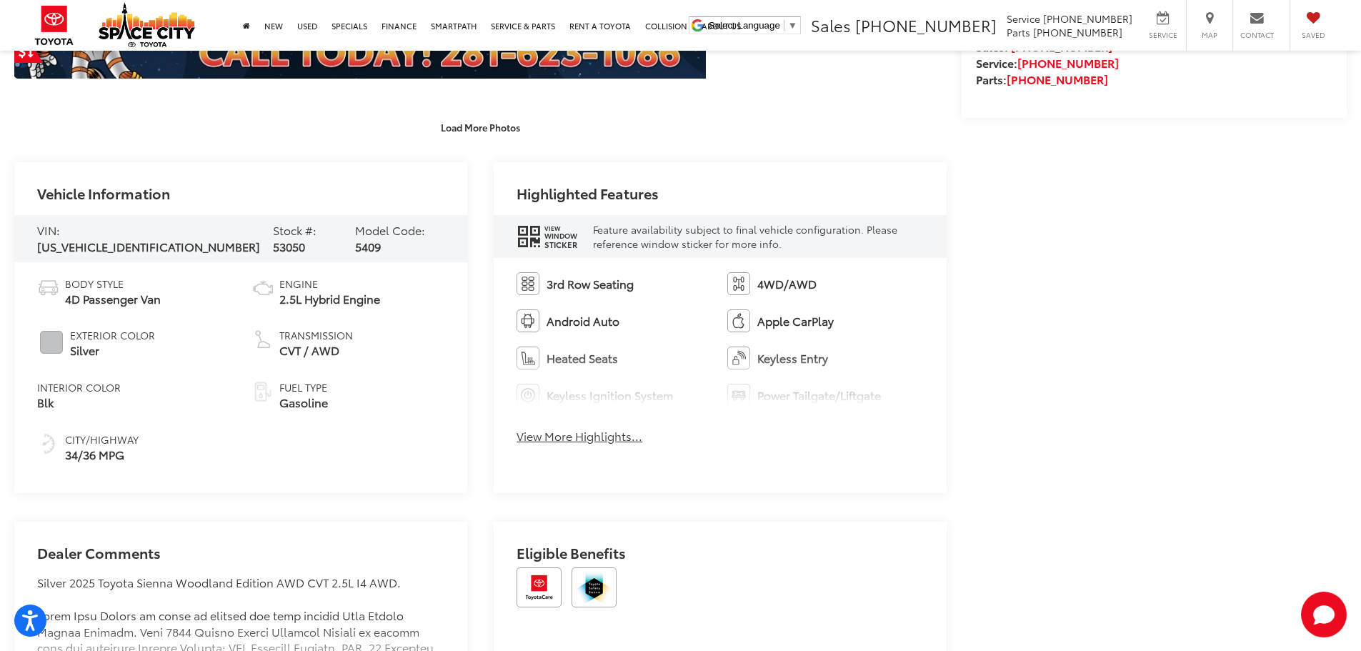 This screenshot has height=651, width=1361. Describe the element at coordinates (101, 454) in the screenshot. I see `span: 34/36 MPG` at that location.